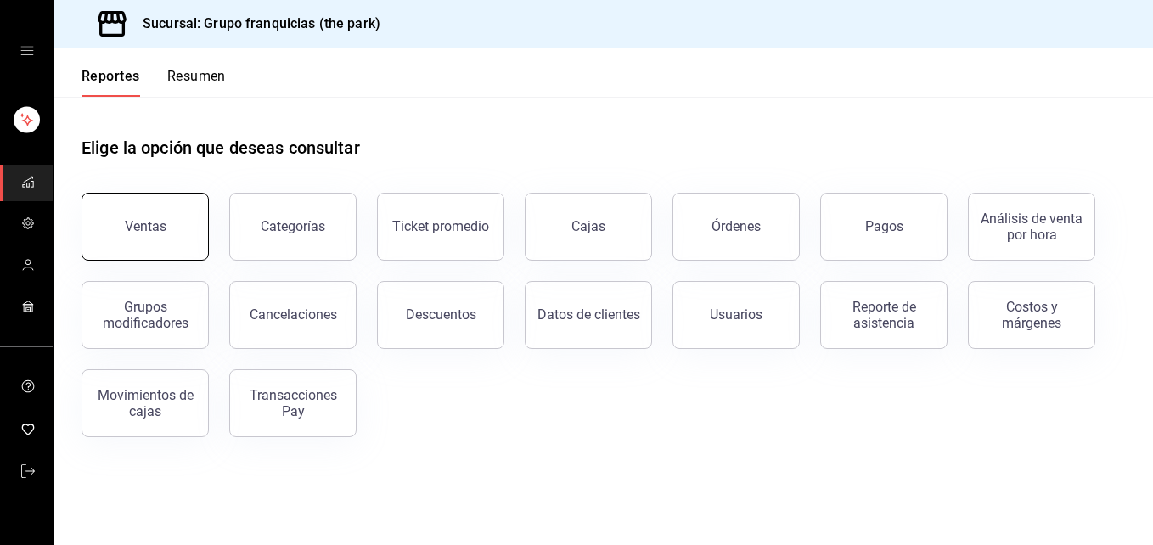  What do you see at coordinates (145, 315) in the screenshot?
I see `button: Grupos modificadores` at bounding box center [145, 315].